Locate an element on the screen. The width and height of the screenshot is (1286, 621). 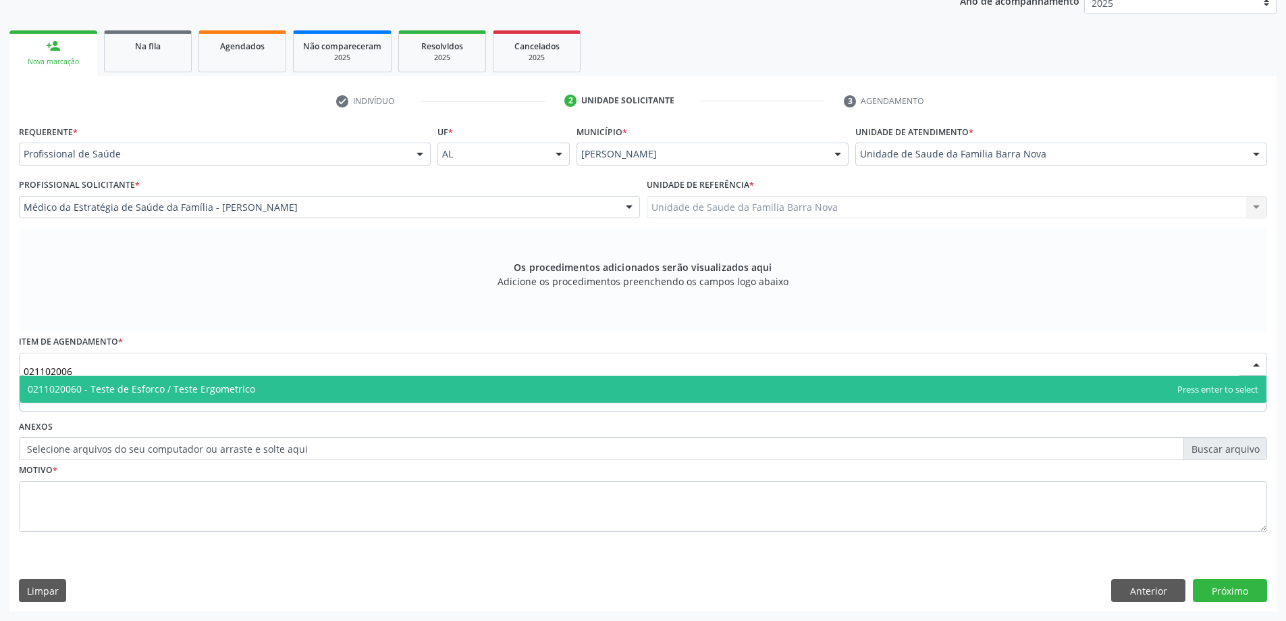
label: Município is located at coordinates (602, 132).